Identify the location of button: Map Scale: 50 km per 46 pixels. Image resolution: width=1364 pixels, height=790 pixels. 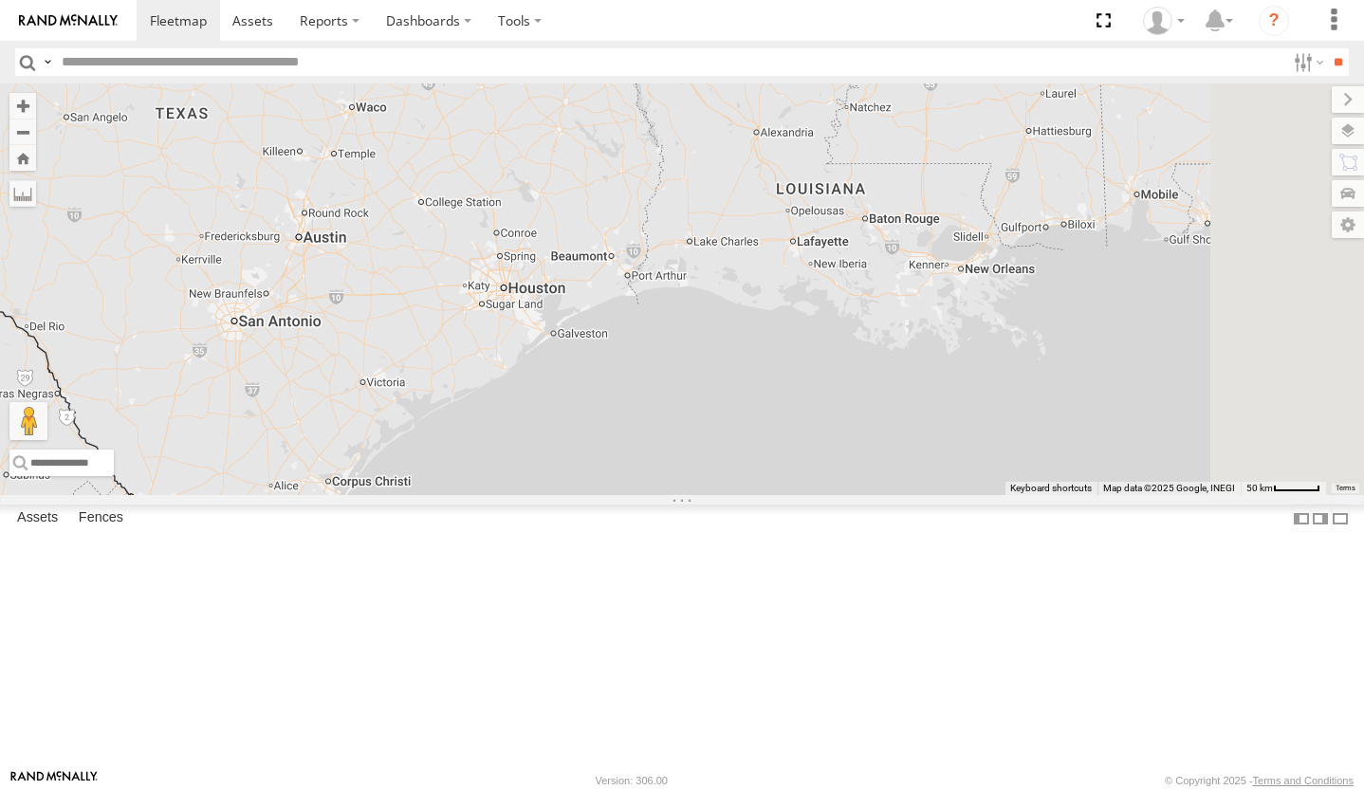
(1283, 489).